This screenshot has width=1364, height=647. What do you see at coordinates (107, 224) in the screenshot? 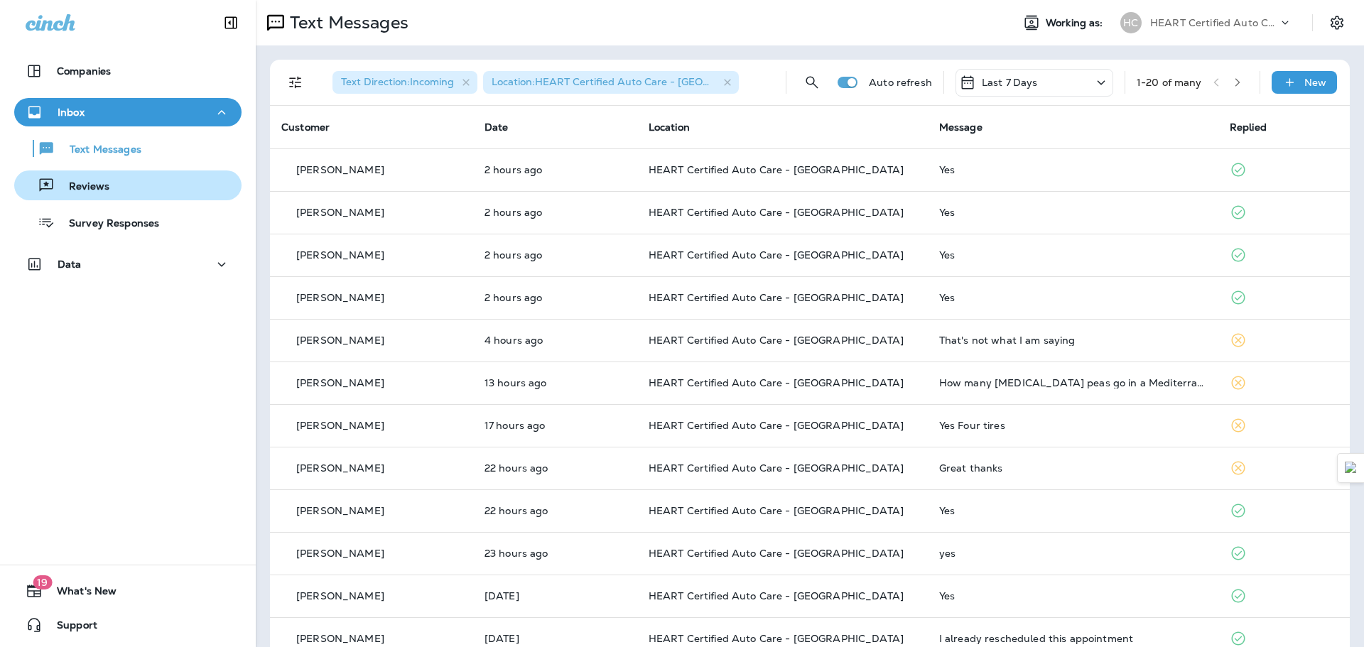
I see `p: Survey Responses` at bounding box center [107, 224].